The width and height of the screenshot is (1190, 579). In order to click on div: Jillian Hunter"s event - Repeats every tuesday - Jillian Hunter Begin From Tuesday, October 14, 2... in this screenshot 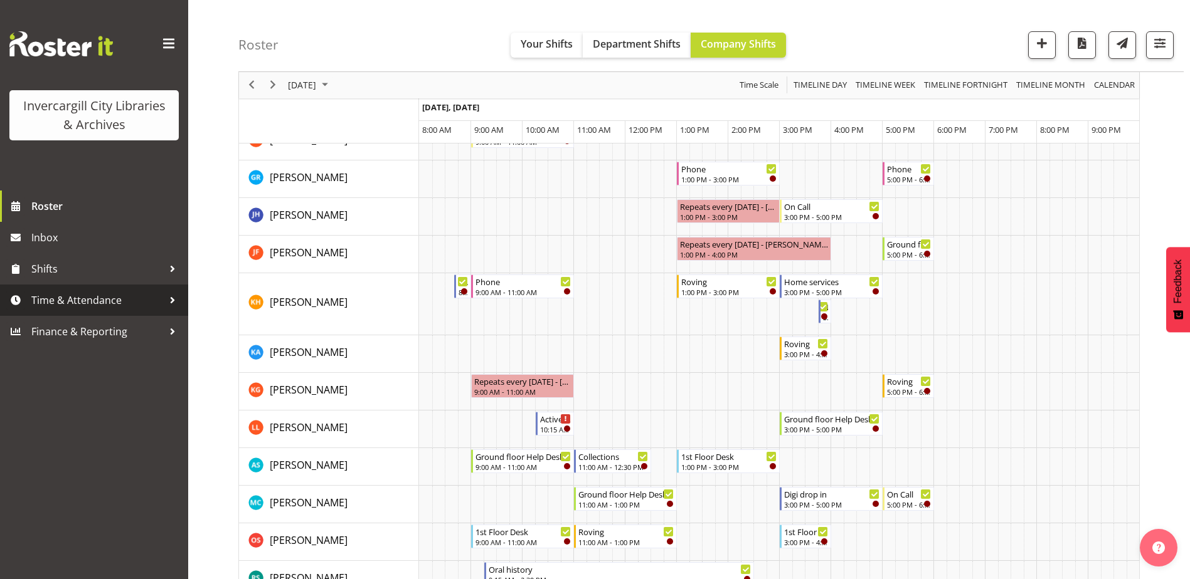, I will do `click(728, 211)`.